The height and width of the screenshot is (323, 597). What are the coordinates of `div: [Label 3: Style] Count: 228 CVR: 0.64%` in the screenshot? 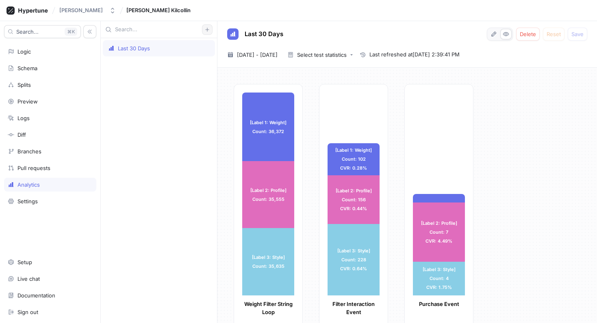 It's located at (353, 260).